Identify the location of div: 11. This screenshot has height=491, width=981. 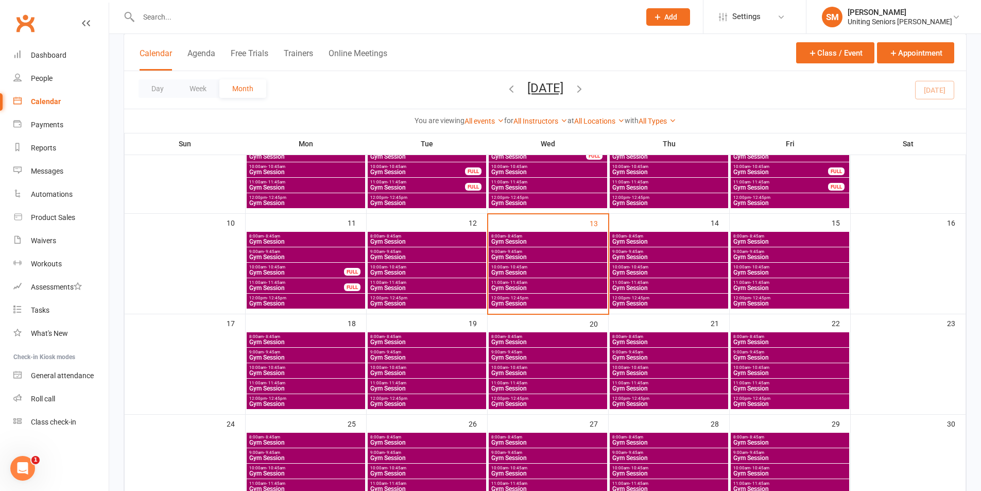
(357, 222).